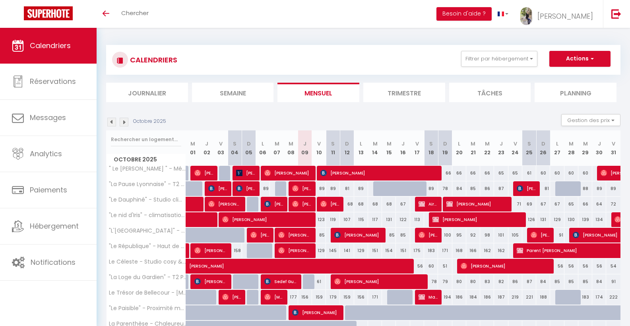  Describe the element at coordinates (375, 219) in the screenshot. I see `div: 117` at that location.